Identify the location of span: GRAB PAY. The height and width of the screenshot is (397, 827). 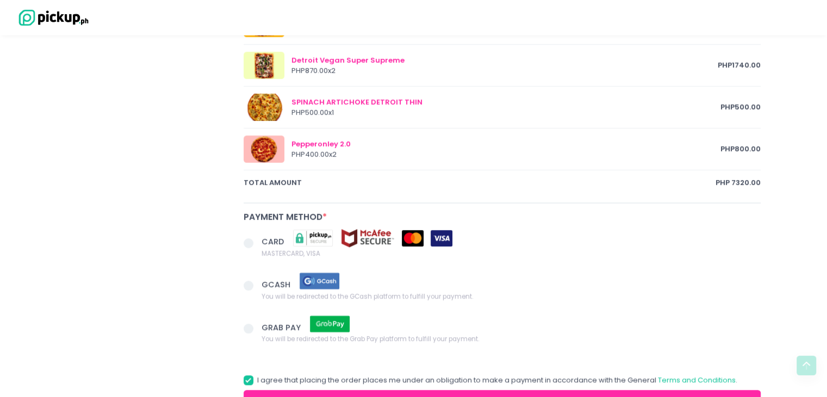
(282, 327).